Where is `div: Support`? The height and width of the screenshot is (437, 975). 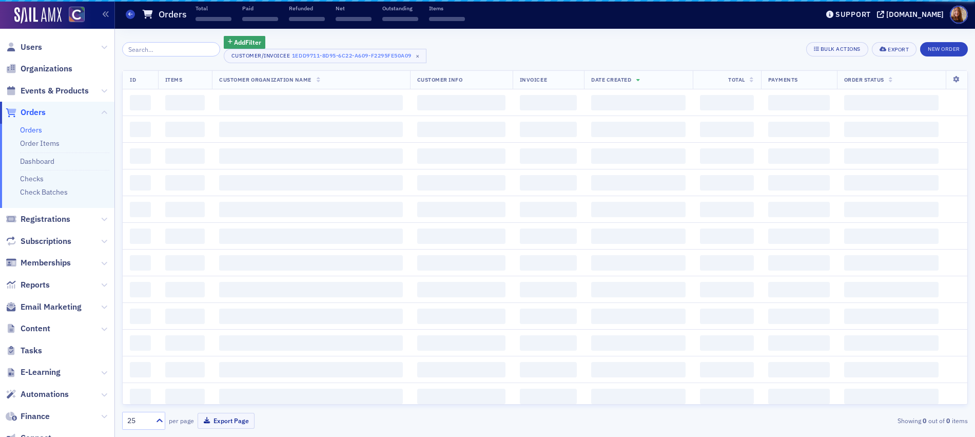 div: Support is located at coordinates (853, 14).